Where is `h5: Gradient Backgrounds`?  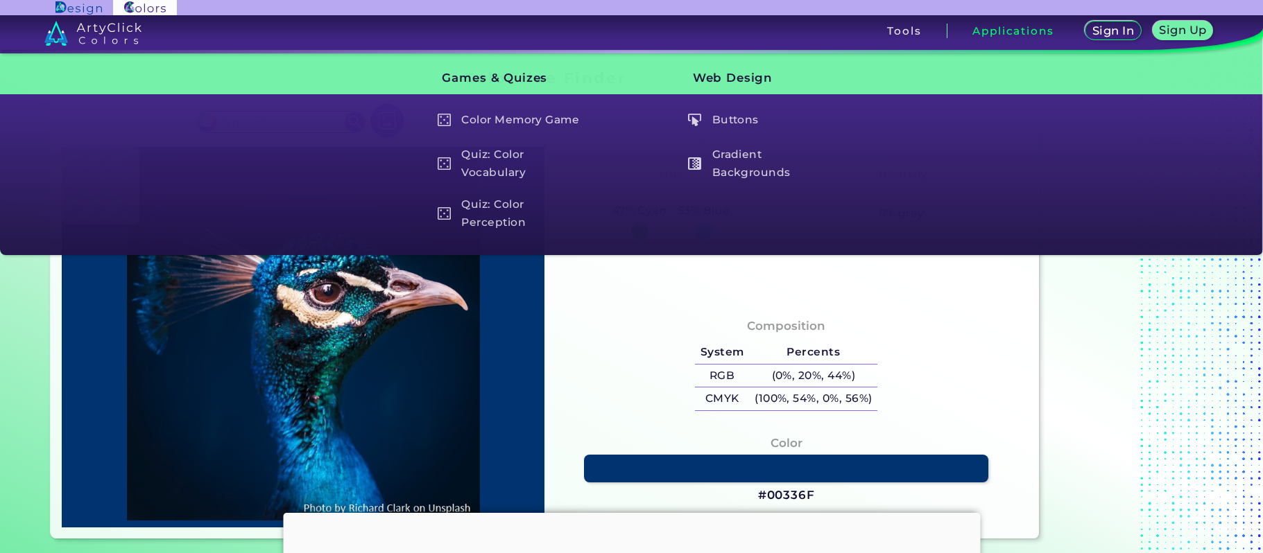 h5: Gradient Backgrounds is located at coordinates (762, 164).